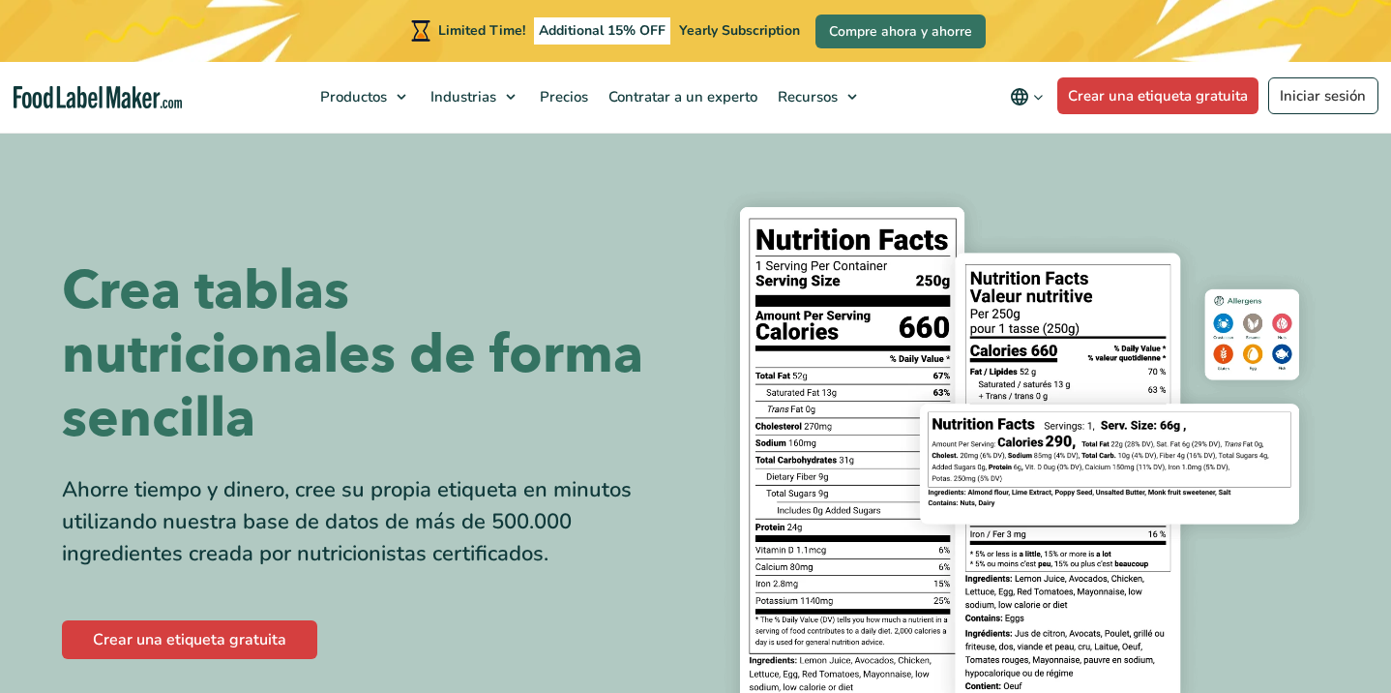 The image size is (1391, 693). Describe the element at coordinates (562, 97) in the screenshot. I see `a: Precios` at that location.